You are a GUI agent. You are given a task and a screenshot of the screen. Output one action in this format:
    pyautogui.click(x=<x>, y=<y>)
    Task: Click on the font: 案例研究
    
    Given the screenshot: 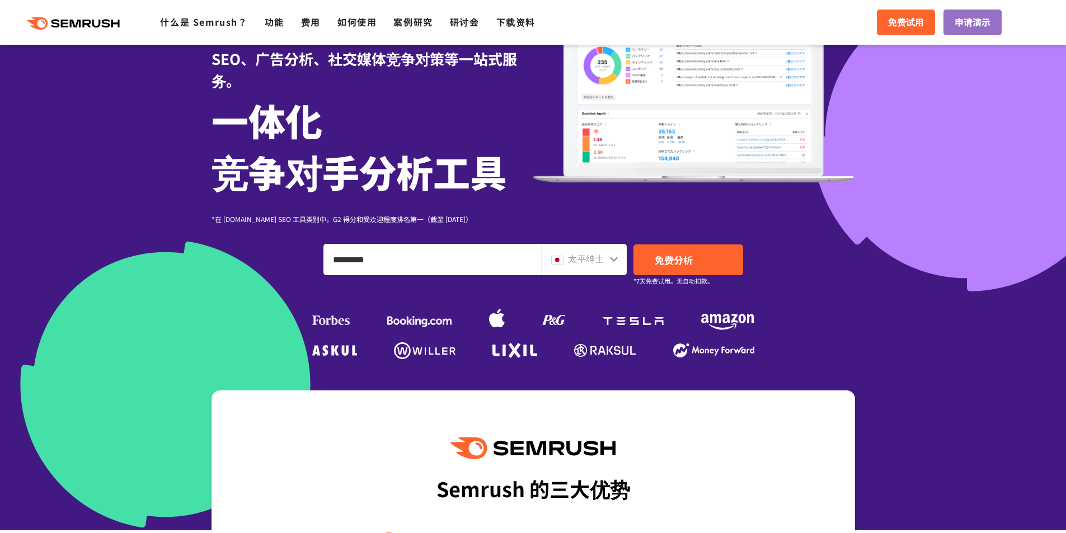 What is the action you would take?
    pyautogui.click(x=413, y=22)
    